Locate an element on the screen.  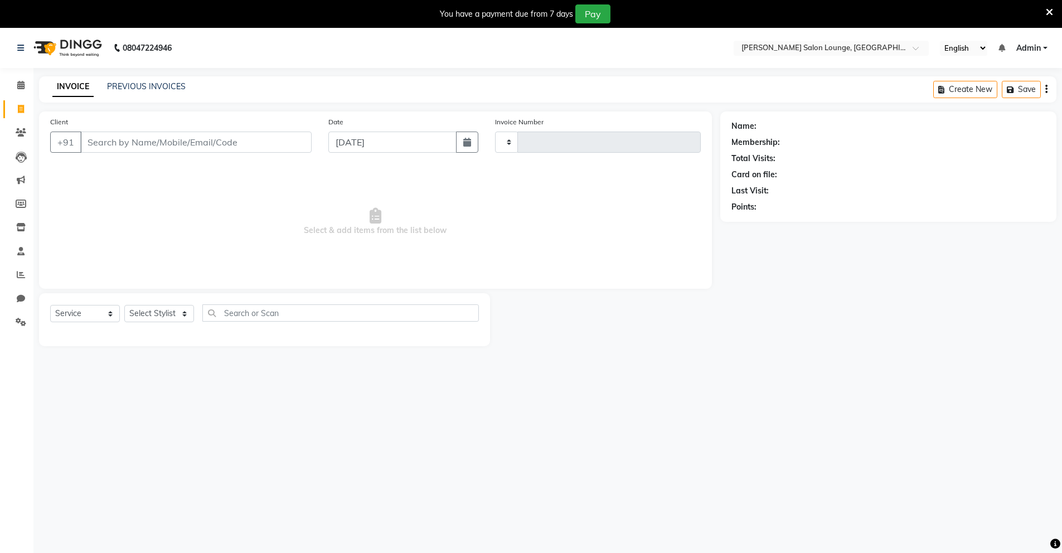
label: Invoice Number is located at coordinates (519, 122).